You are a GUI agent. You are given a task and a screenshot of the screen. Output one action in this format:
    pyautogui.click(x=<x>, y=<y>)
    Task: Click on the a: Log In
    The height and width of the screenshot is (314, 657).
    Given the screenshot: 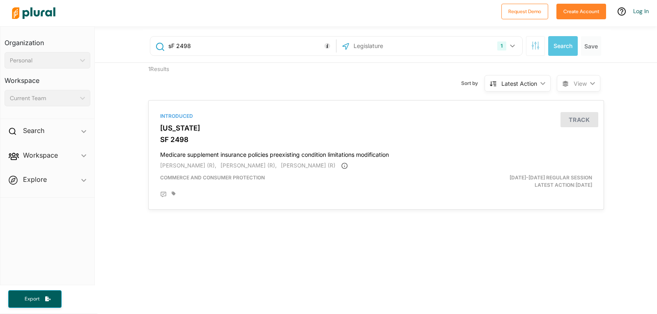 What is the action you would take?
    pyautogui.click(x=641, y=11)
    